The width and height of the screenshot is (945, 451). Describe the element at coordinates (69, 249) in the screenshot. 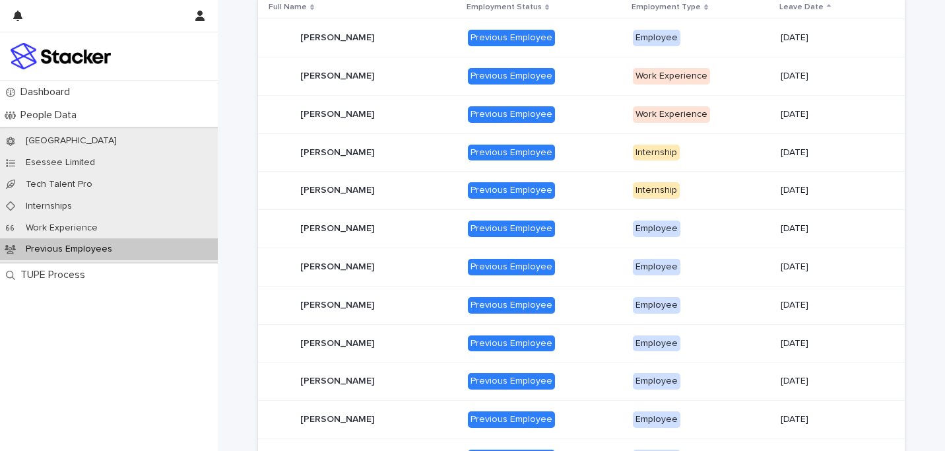

I see `p: Previous Employees` at that location.